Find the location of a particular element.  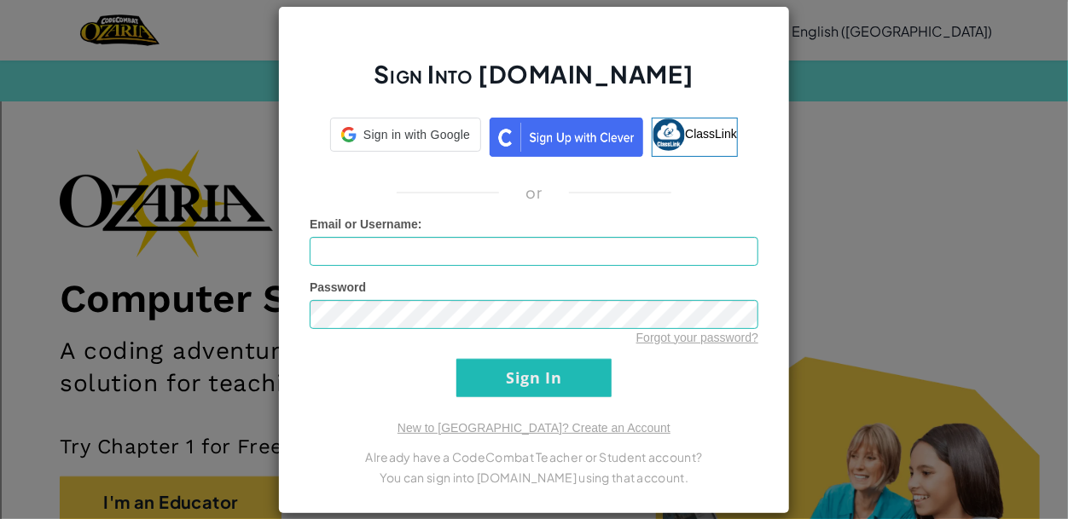

input: Sign In is located at coordinates (534, 378).